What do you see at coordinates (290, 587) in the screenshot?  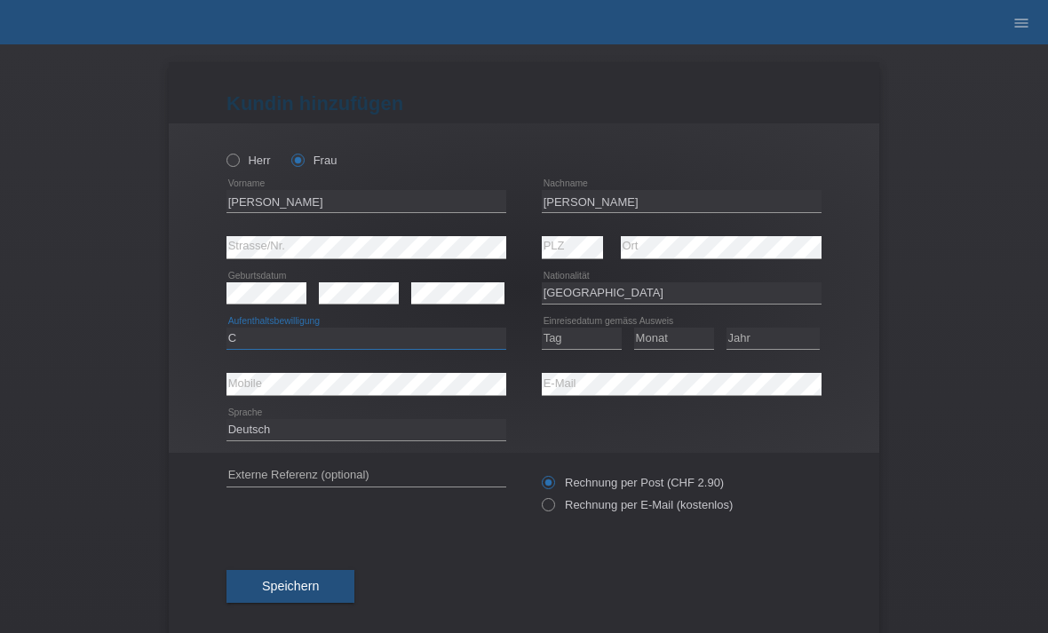 I see `button: Speichern` at bounding box center [290, 587].